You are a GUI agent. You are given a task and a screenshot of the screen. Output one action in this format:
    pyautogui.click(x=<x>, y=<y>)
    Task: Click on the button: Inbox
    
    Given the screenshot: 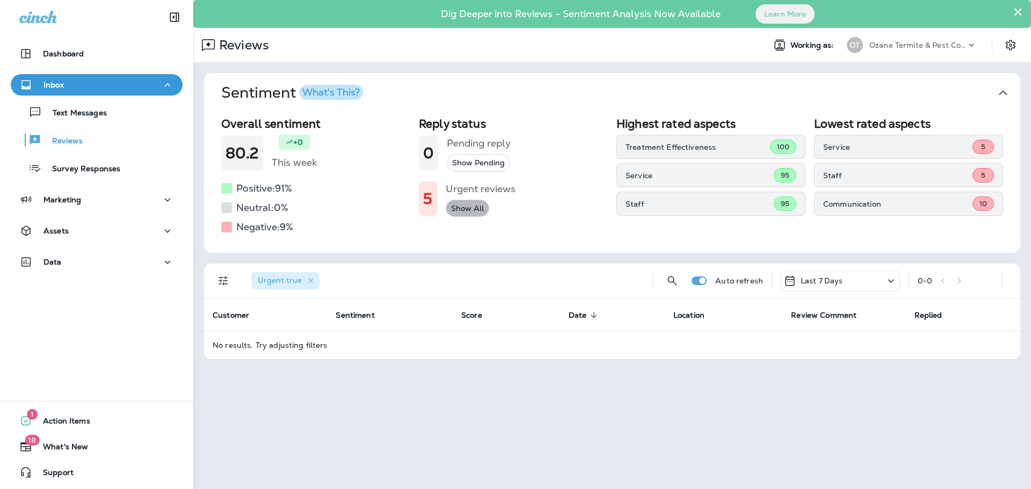 What is the action you would take?
    pyautogui.click(x=97, y=85)
    